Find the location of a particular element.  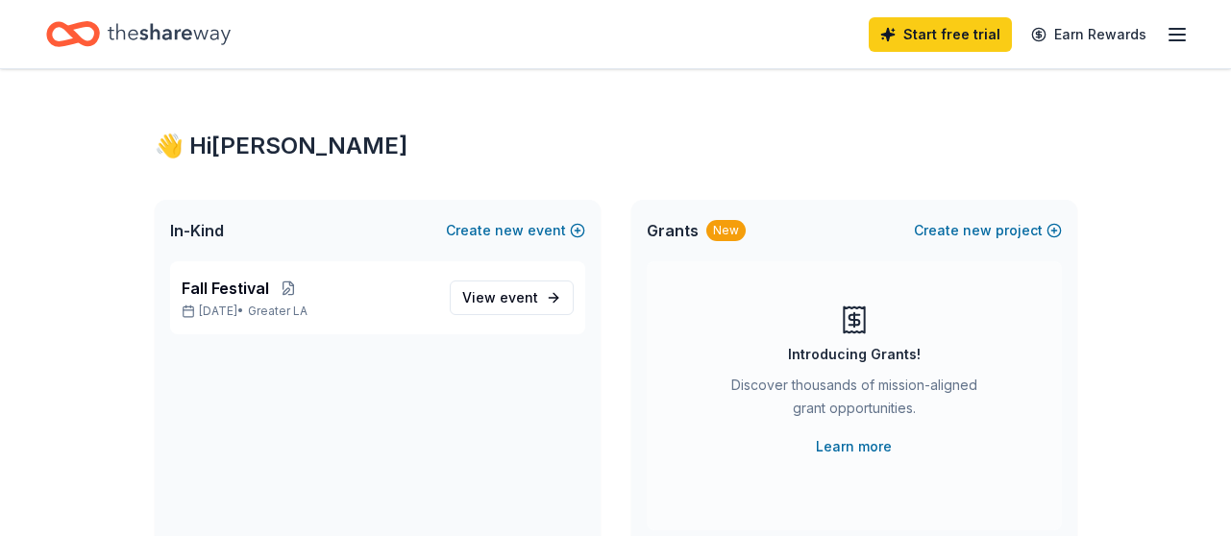

a: View event is located at coordinates (511, 298).